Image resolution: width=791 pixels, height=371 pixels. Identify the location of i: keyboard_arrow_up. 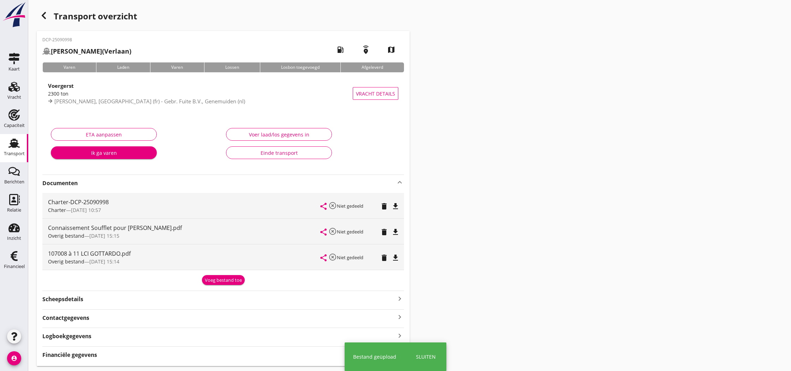
(399, 182).